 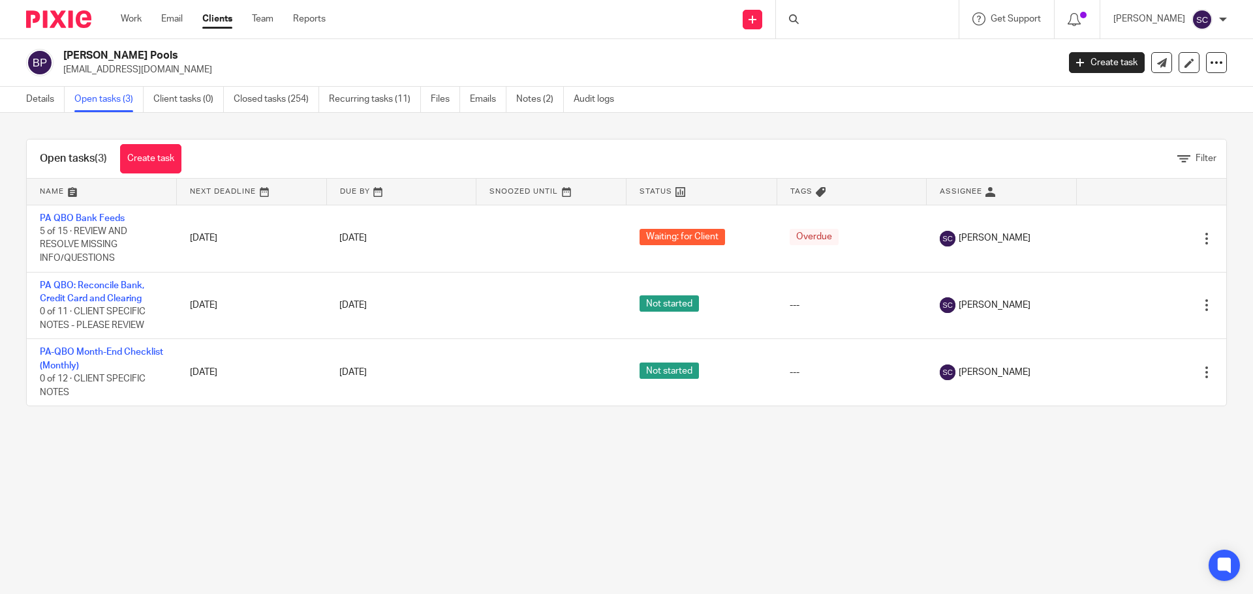 I want to click on a: Reports, so click(x=309, y=19).